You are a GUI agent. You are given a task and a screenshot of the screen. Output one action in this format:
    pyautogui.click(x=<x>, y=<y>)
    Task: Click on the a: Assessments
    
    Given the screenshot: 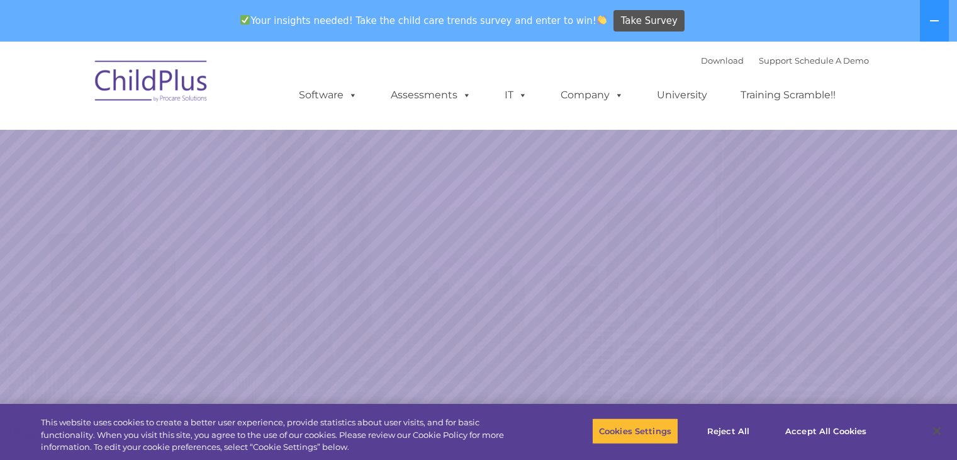 What is the action you would take?
    pyautogui.click(x=431, y=95)
    